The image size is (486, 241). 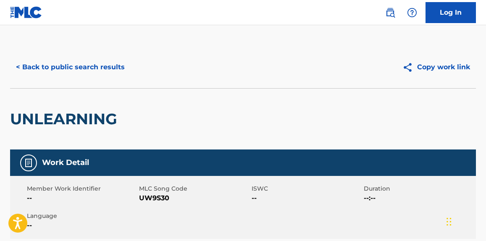 I want to click on button: Copy work link, so click(x=436, y=67).